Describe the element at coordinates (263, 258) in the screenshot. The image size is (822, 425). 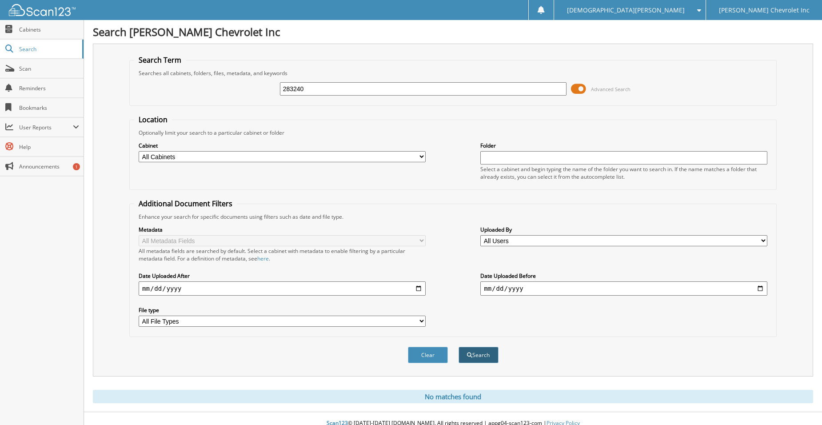
I see `a: here` at that location.